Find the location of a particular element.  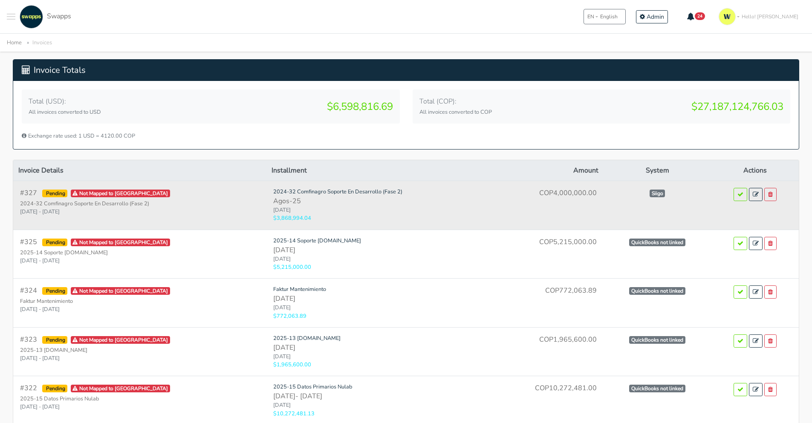

small: $5,215,000.00 is located at coordinates (377, 267).